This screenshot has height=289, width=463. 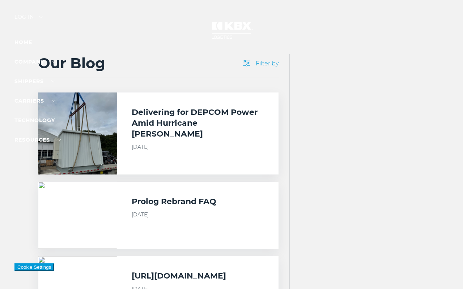 What do you see at coordinates (247, 63) in the screenshot?
I see `img: filter` at bounding box center [247, 63].